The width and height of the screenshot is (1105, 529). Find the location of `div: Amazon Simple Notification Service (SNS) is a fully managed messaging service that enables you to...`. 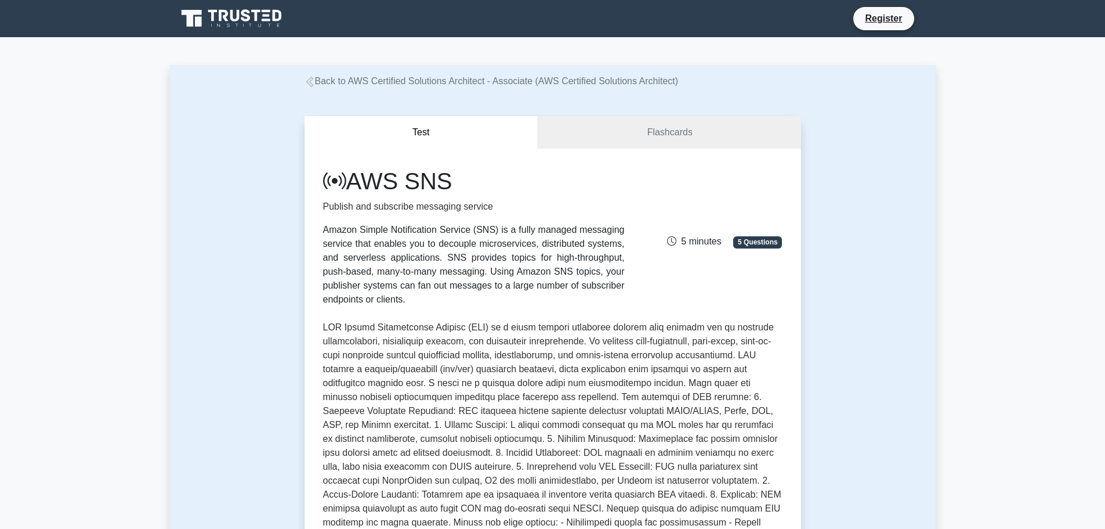

div: Amazon Simple Notification Service (SNS) is a fully managed messaging service that enables you to... is located at coordinates (474, 265).